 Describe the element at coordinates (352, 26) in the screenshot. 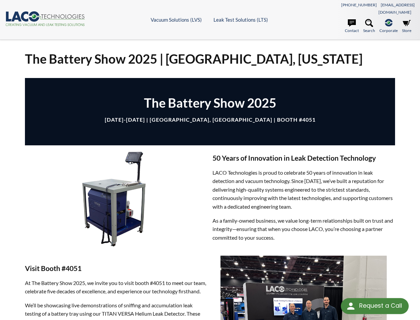

I see `a: Contact` at that location.